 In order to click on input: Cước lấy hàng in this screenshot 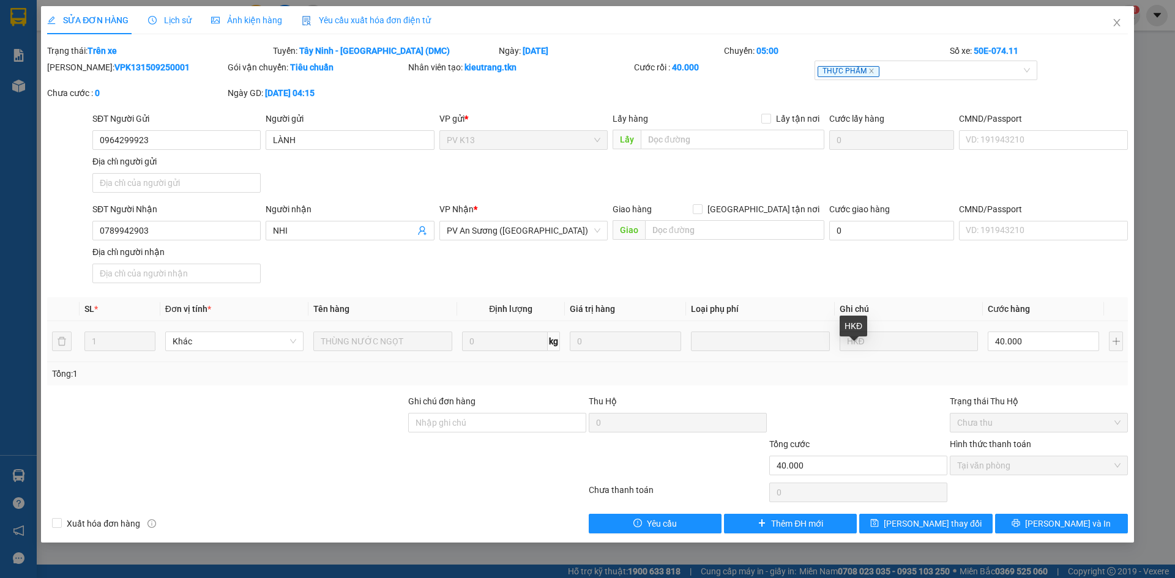, I will do `click(891, 140)`.